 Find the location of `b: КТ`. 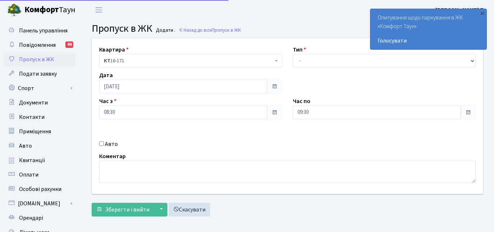

b: КТ is located at coordinates (107, 61).